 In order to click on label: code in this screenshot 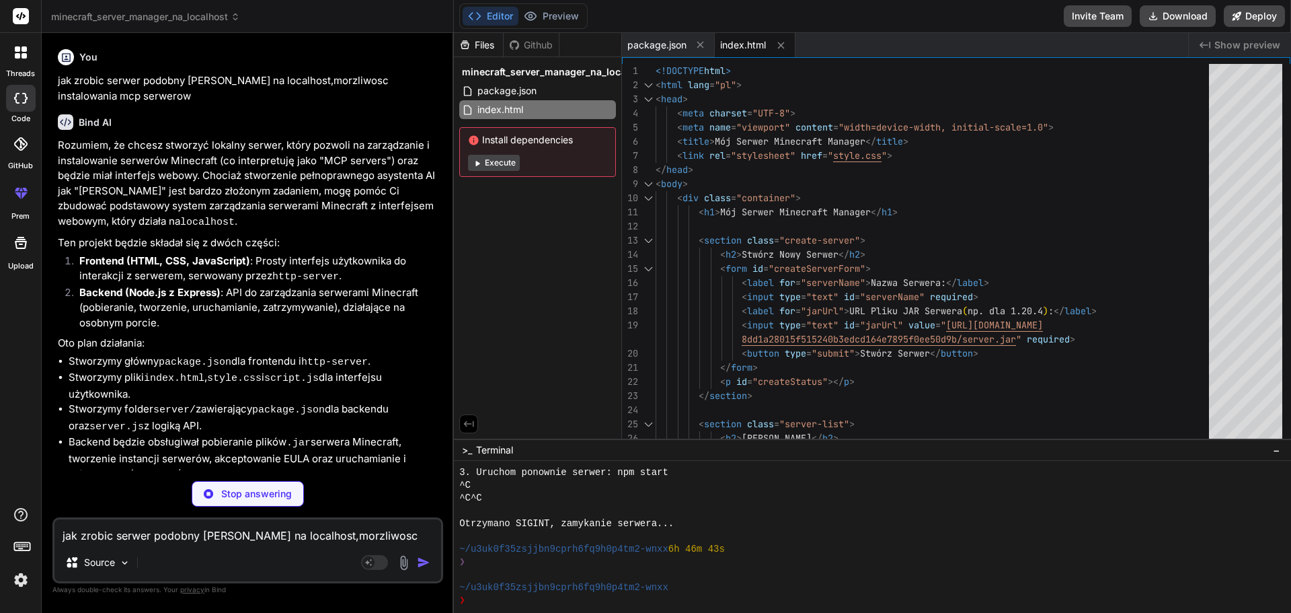, I will do `click(21, 118)`.